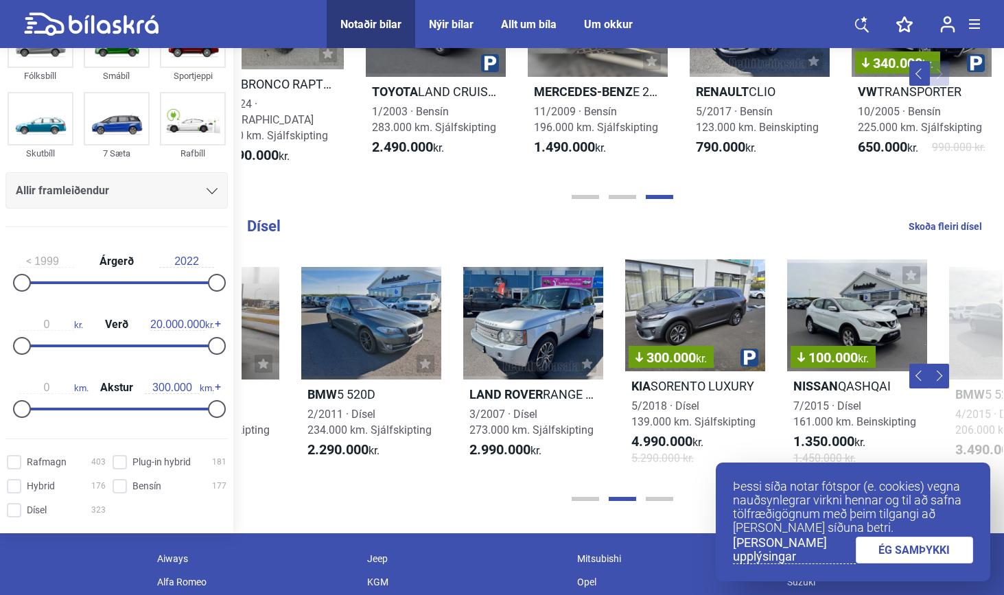 The height and width of the screenshot is (595, 1004). Describe the element at coordinates (608, 24) in the screenshot. I see `a: Um okkur` at that location.